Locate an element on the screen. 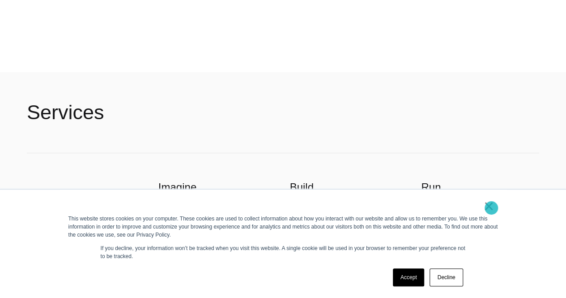  h2: Services is located at coordinates (65, 112).